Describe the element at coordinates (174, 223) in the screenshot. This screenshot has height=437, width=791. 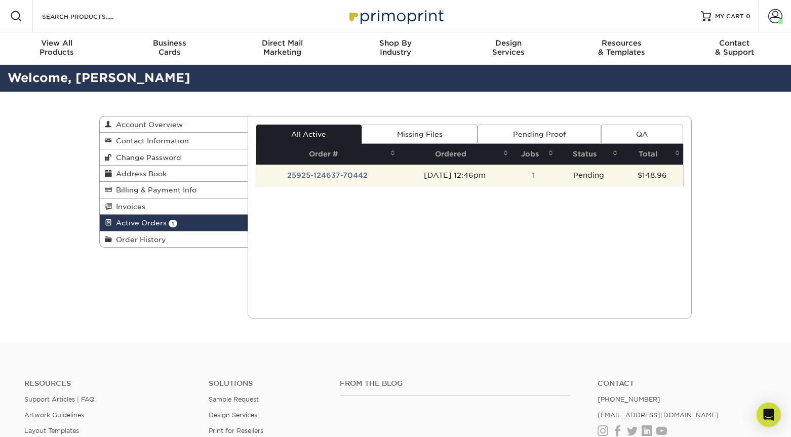
I see `a: Active Orders 1` at that location.